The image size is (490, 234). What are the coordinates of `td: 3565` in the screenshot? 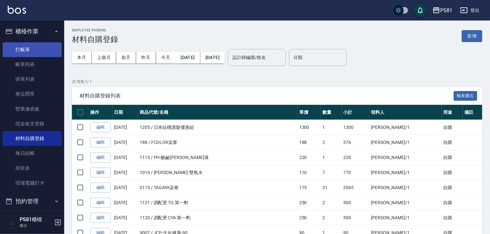 It's located at (356, 188).